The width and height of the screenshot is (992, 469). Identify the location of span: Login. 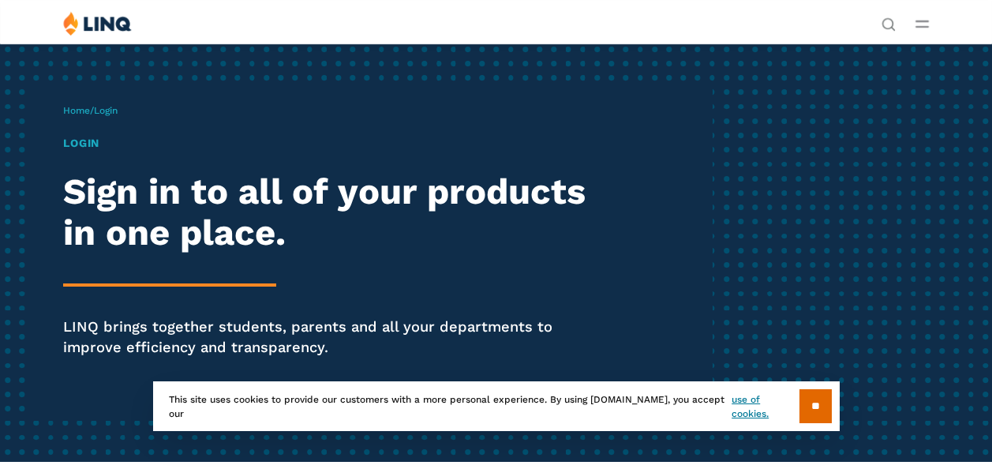
(106, 111).